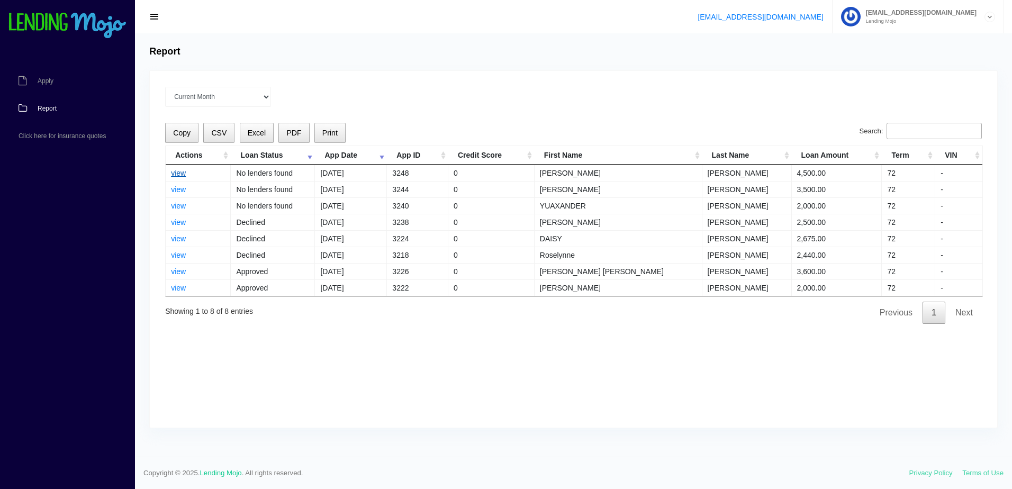 The image size is (1012, 489). I want to click on th: Actions: activate to sort column ascending, so click(198, 155).